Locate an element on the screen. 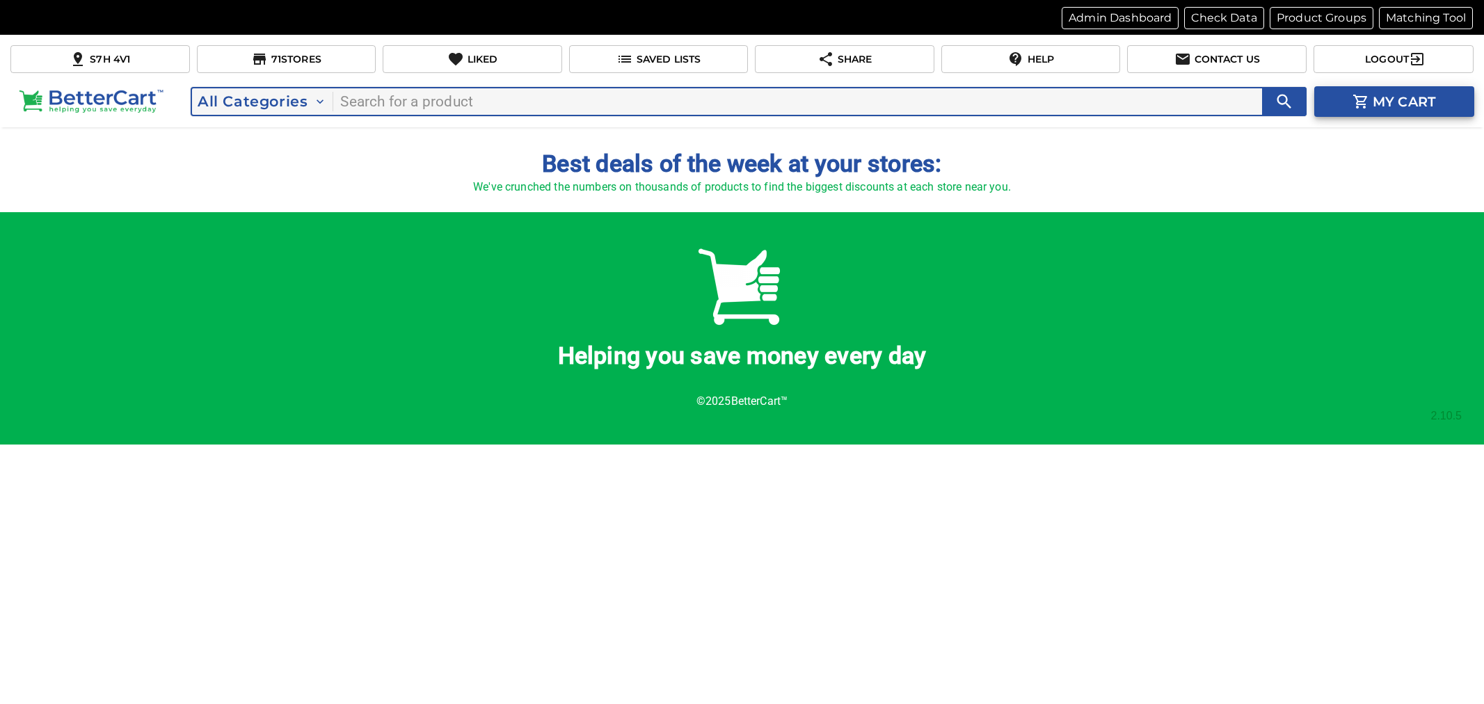  button: Logout is located at coordinates (1393, 59).